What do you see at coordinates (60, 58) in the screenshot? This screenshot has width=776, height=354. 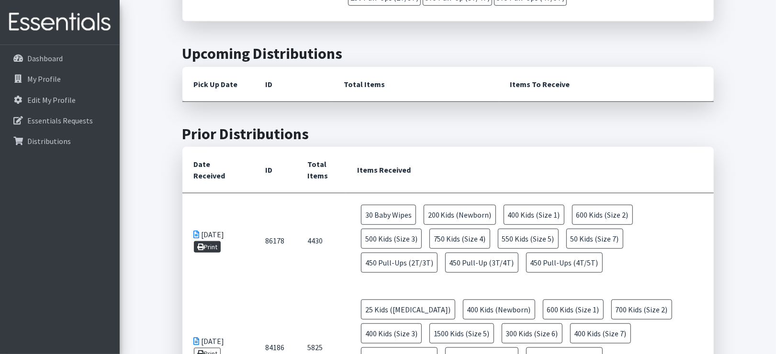 I see `a: Dashboard` at bounding box center [60, 58].